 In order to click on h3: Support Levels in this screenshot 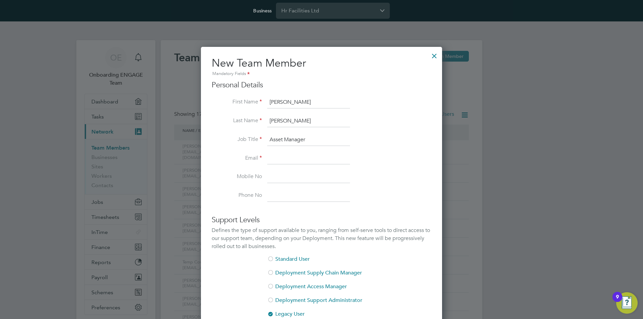, I will do `click(321, 220)`.